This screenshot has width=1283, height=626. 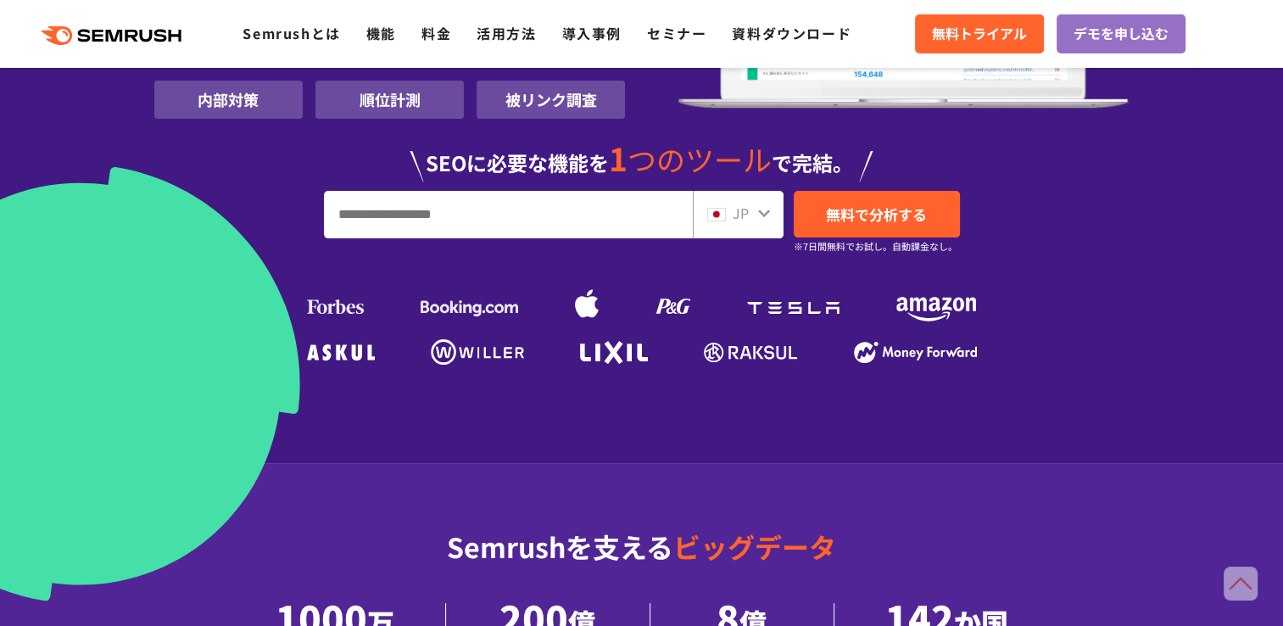 I want to click on a: デモを申し込む, so click(x=1121, y=34).